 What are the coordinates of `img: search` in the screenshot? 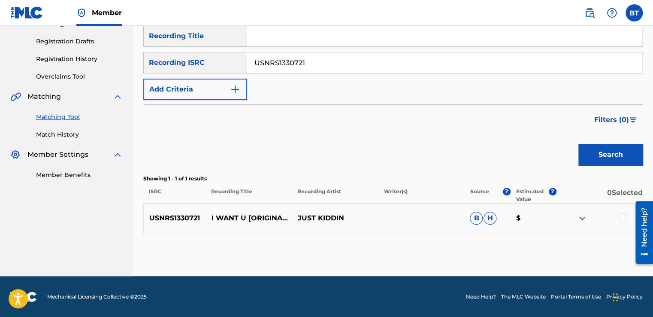 It's located at (590, 13).